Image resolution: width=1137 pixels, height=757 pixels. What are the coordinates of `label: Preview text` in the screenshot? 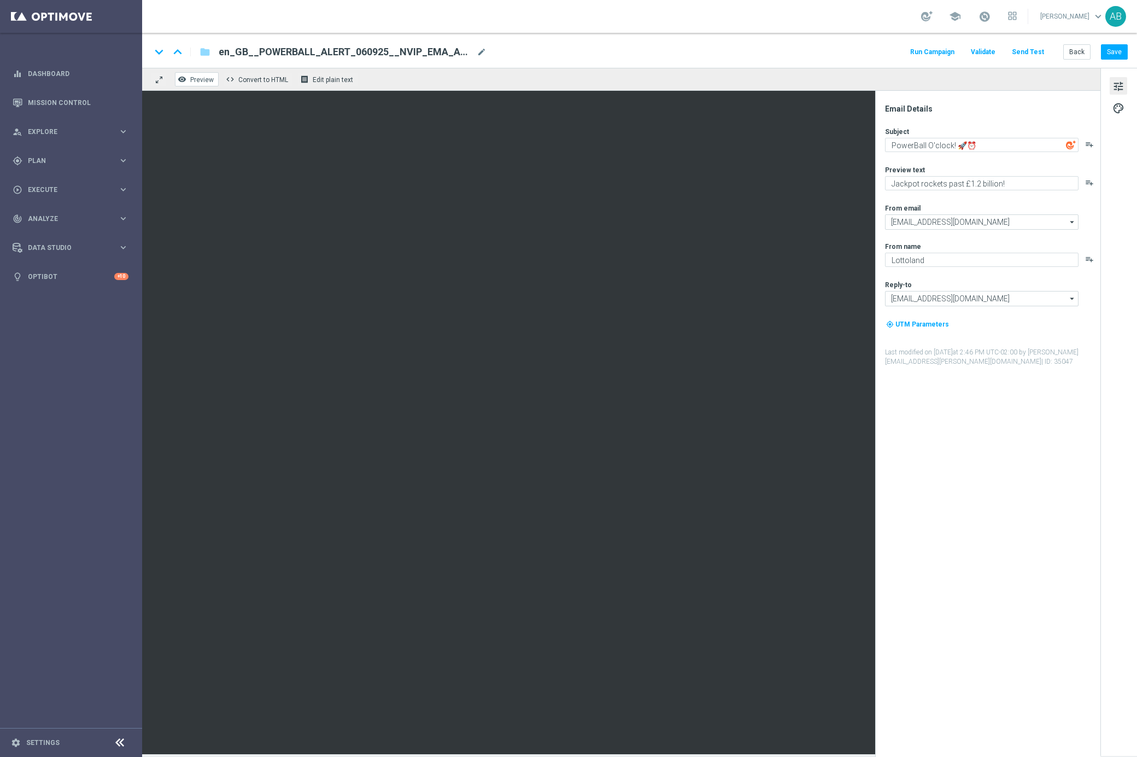 It's located at (905, 170).